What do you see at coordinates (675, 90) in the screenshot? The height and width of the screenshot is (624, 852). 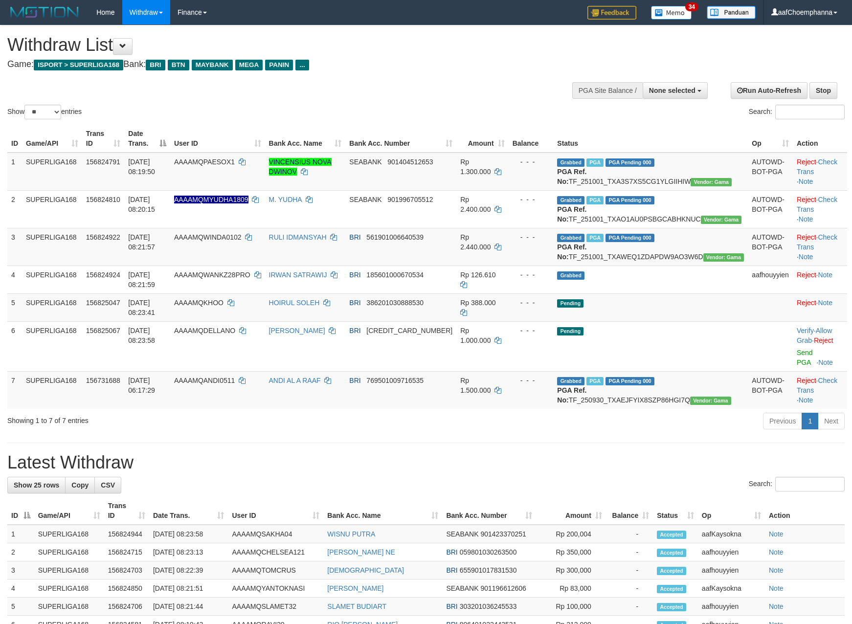 I see `button: None selected` at bounding box center [675, 90].